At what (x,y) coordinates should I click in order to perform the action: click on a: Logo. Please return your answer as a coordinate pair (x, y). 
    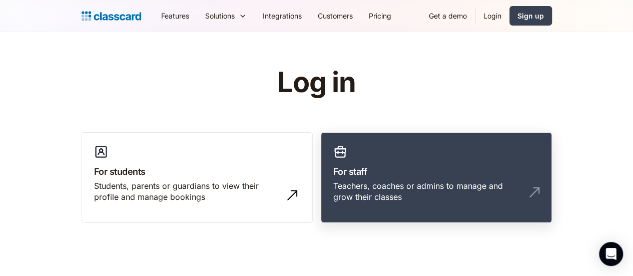
    Looking at the image, I should click on (111, 16).